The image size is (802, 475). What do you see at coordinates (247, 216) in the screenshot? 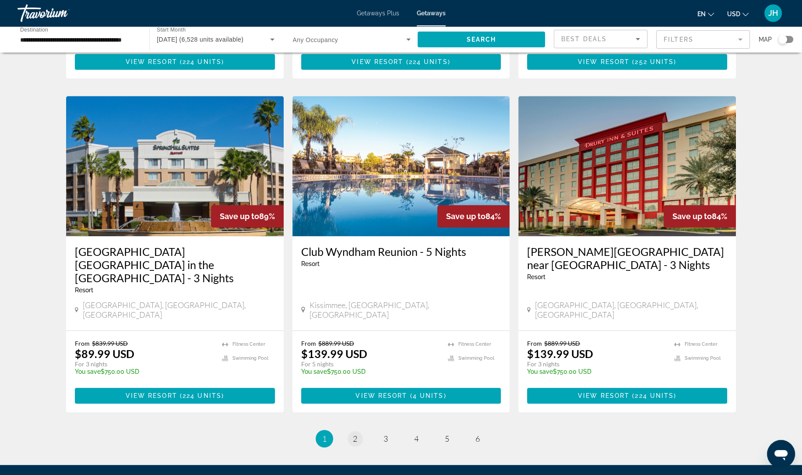
I see `div: 89%` at bounding box center [247, 216].